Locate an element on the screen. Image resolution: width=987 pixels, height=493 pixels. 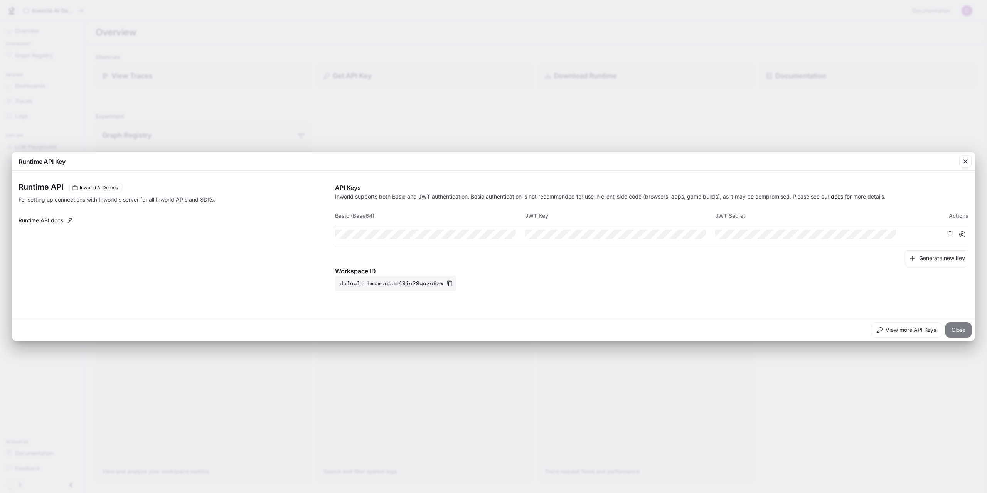
p: Inworld supports both Basic and JWT authentication. Basic authentication is not recommended for u... is located at coordinates (652, 196).